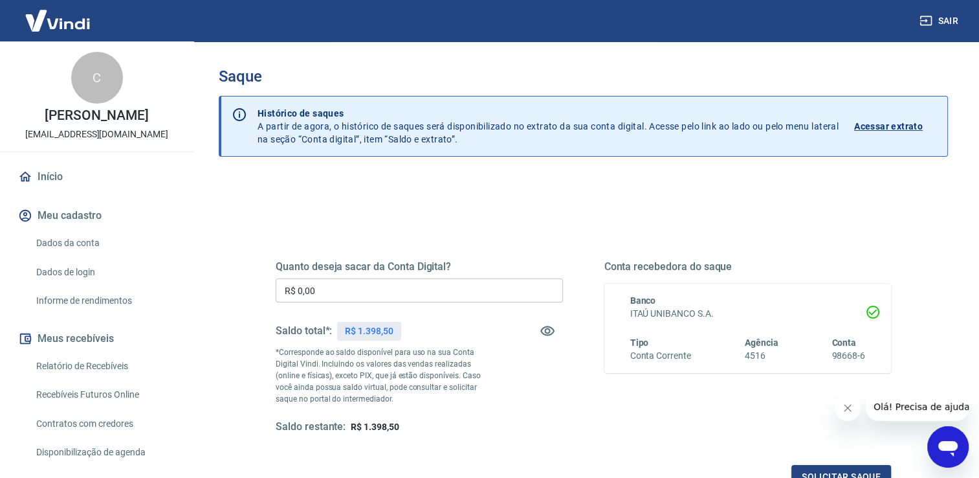  I want to click on a: Recebíveis Futuros Online, so click(104, 394).